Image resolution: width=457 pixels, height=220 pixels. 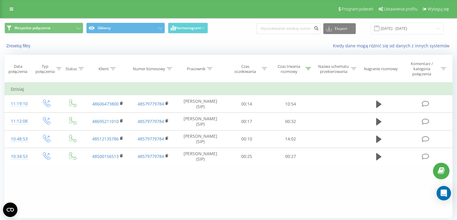 What do you see at coordinates (247, 156) in the screenshot?
I see `td: 00:25` at bounding box center [247, 156].